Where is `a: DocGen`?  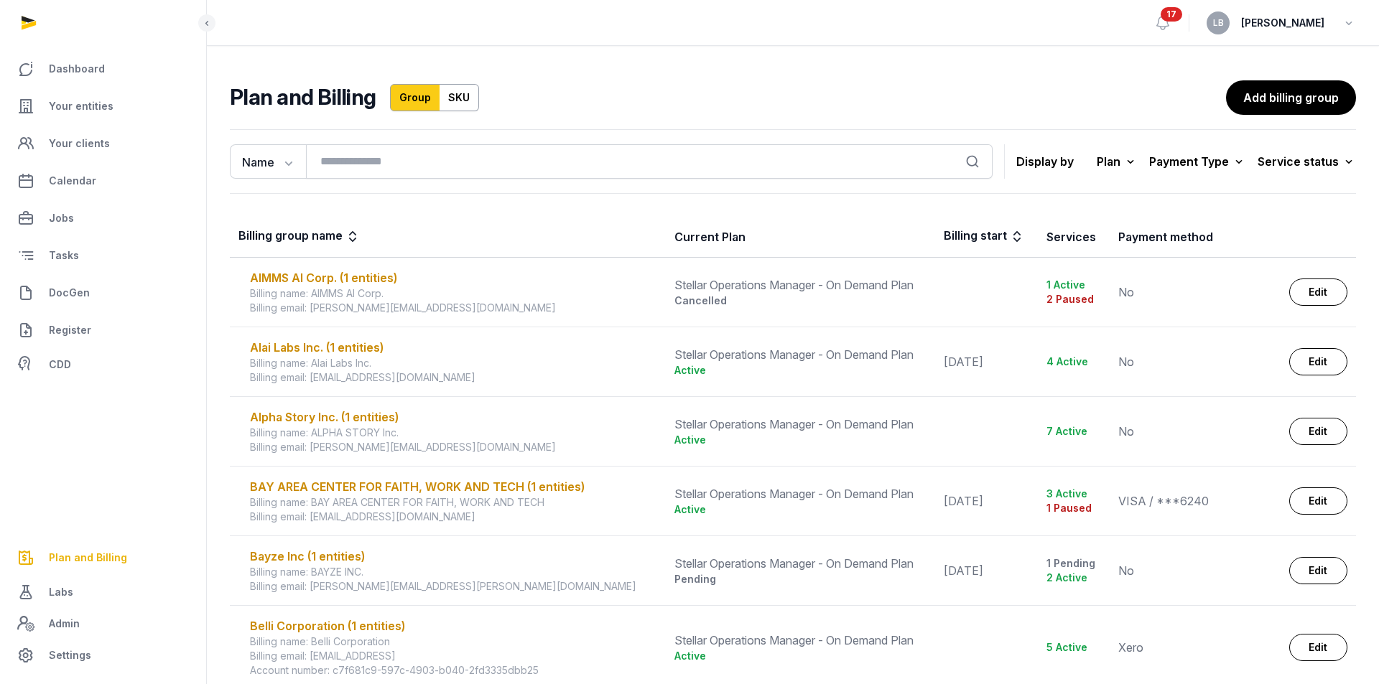
a: DocGen is located at coordinates (103, 293).